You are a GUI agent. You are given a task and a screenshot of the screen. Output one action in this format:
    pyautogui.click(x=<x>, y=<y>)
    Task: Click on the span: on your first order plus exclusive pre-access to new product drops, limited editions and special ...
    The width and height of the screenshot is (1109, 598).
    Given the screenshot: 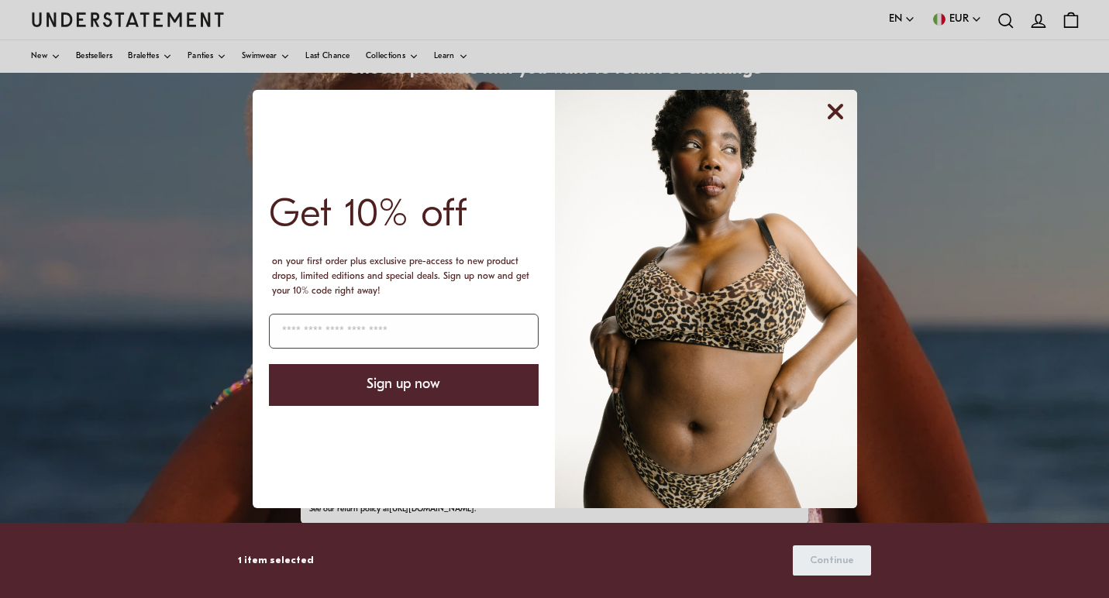 What is the action you would take?
    pyautogui.click(x=401, y=277)
    